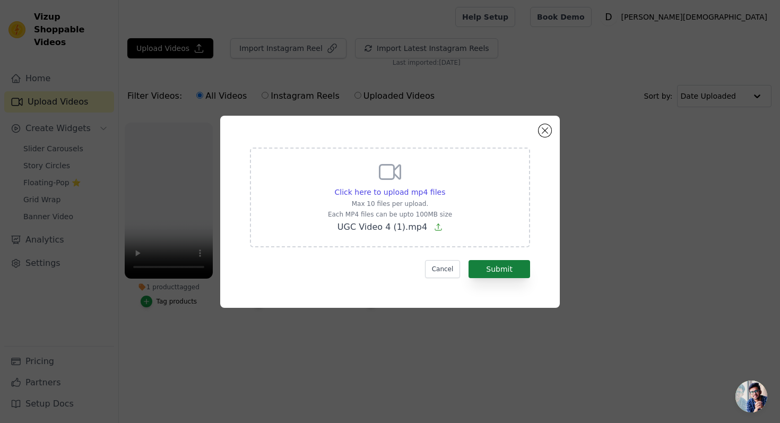 The image size is (780, 423). I want to click on button: Close modal, so click(545, 131).